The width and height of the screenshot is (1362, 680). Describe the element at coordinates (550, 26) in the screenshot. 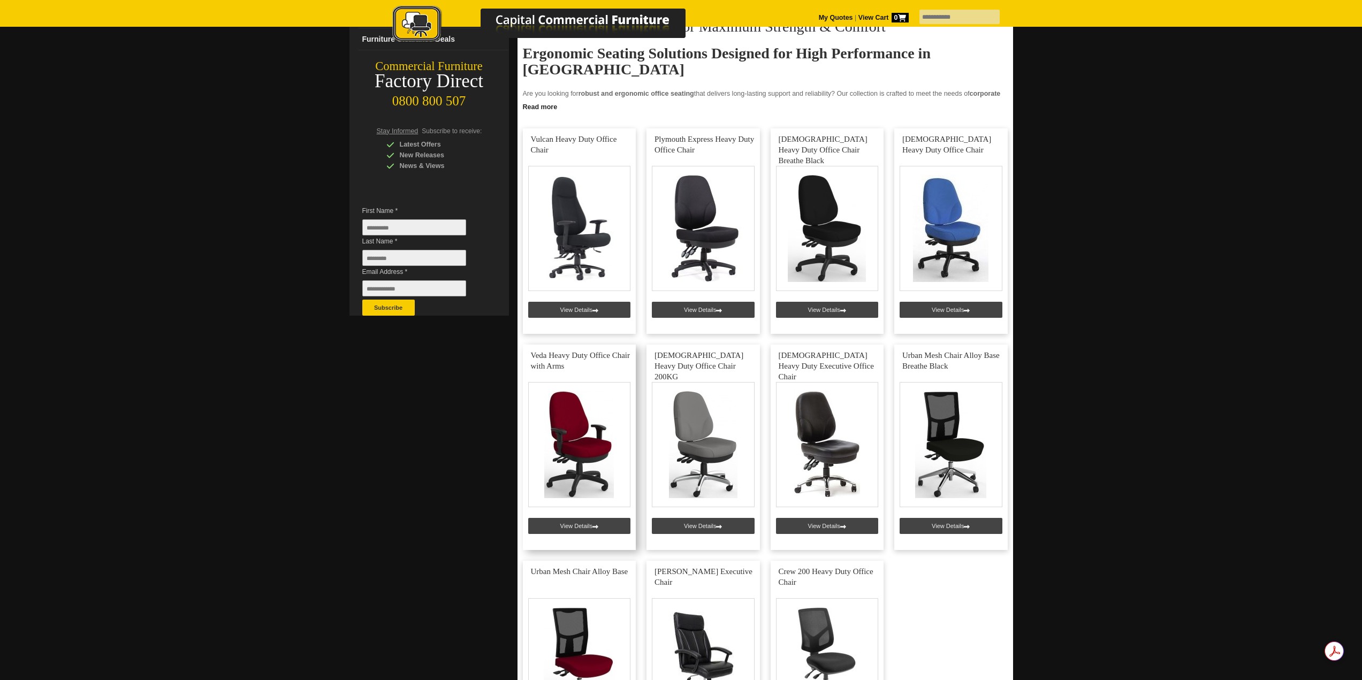

I see `a: Capital Commercial Furniture Logo` at that location.